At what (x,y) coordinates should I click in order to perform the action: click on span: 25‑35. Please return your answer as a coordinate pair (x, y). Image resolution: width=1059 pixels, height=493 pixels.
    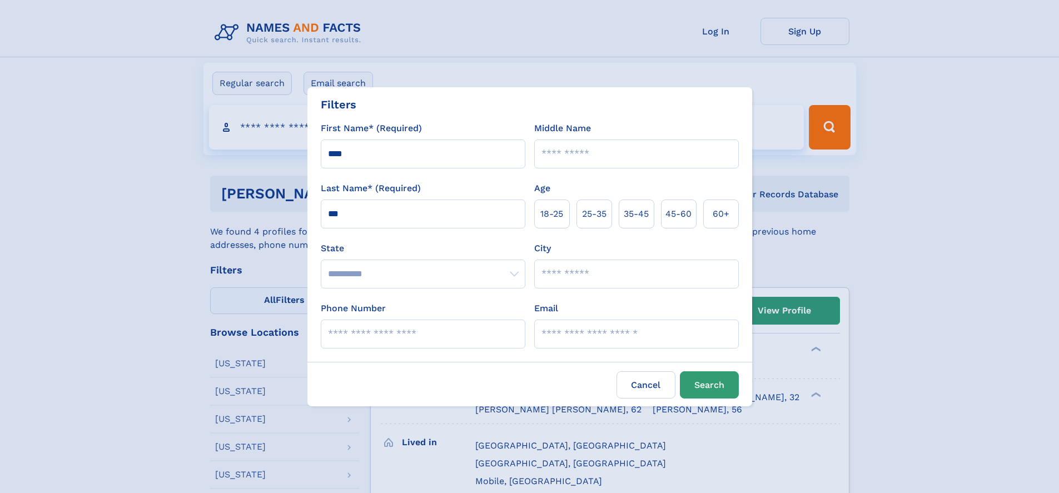
    Looking at the image, I should click on (594, 214).